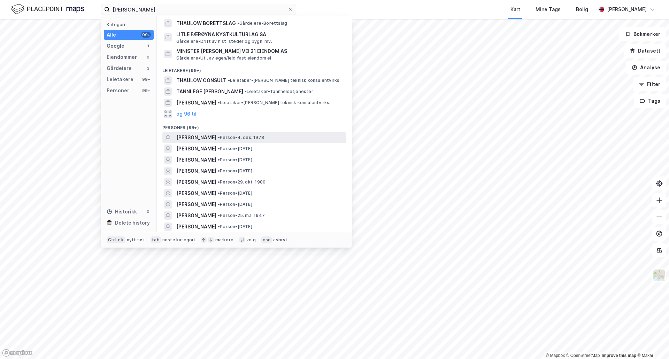 The width and height of the screenshot is (669, 359). Describe the element at coordinates (548, 9) in the screenshot. I see `div: Mine Tags` at that location.